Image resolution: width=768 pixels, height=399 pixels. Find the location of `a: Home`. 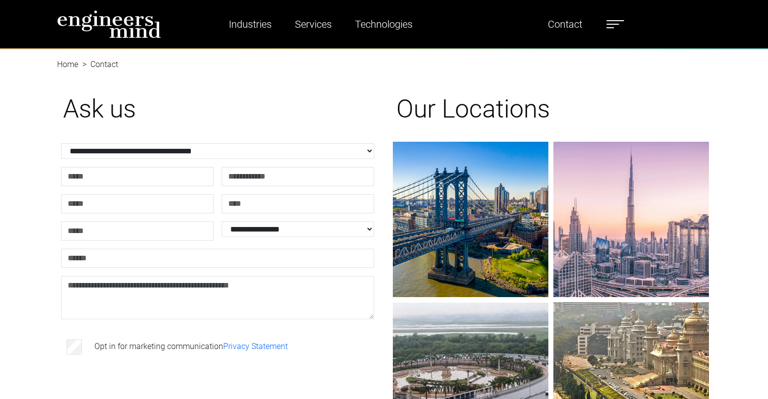

a: Home is located at coordinates (68, 64).